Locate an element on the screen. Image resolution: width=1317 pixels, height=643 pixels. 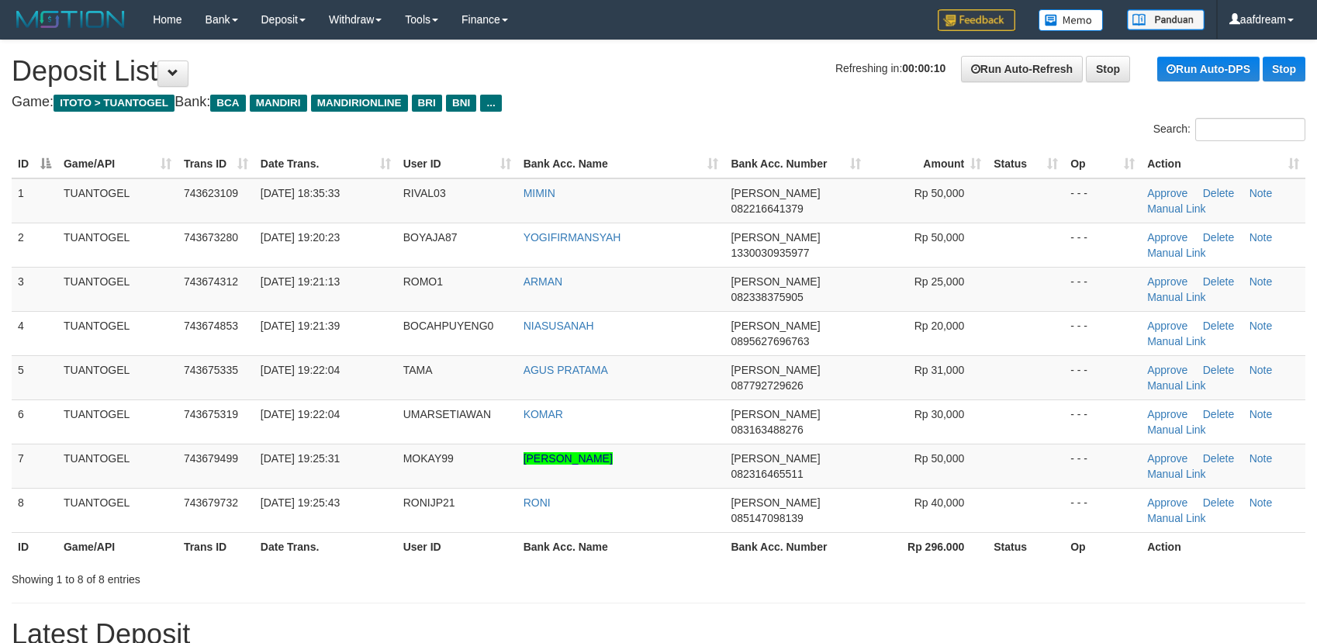
th: Game/API is located at coordinates (117, 546).